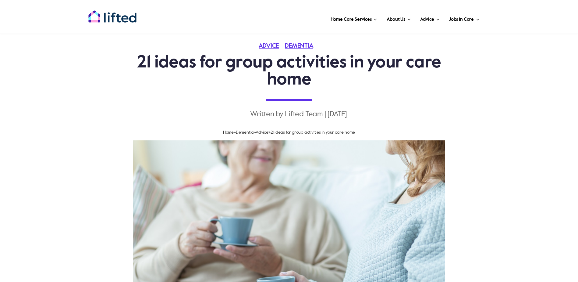  Describe the element at coordinates (427, 20) in the screenshot. I see `span: Advice` at that location.